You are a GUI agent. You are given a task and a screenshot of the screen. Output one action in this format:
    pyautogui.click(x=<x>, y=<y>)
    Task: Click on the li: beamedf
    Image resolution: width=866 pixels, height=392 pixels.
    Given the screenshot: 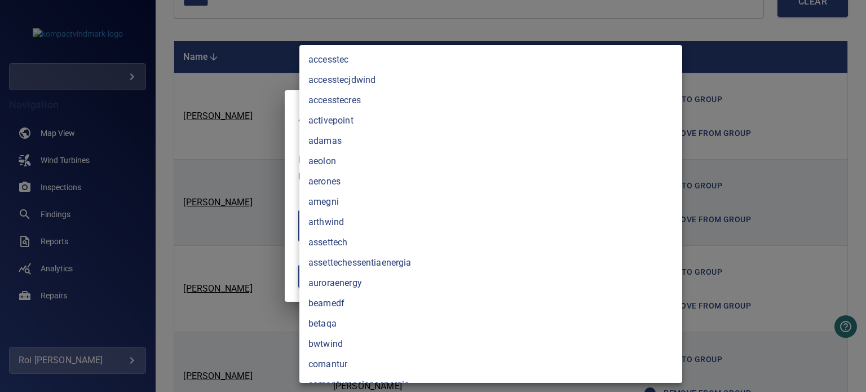 What is the action you would take?
    pyautogui.click(x=490, y=303)
    